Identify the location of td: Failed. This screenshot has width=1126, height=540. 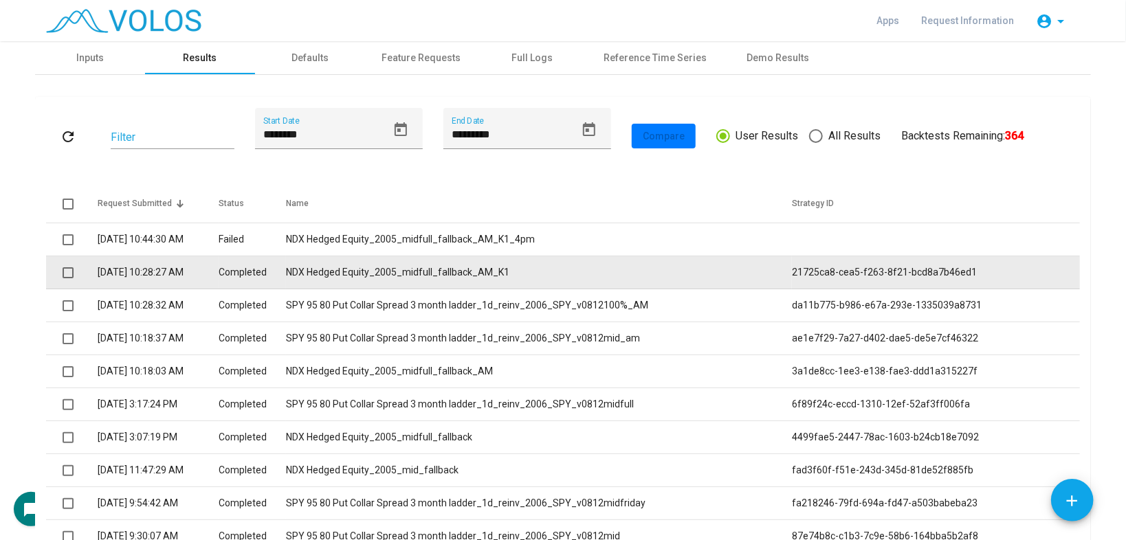
(252, 240).